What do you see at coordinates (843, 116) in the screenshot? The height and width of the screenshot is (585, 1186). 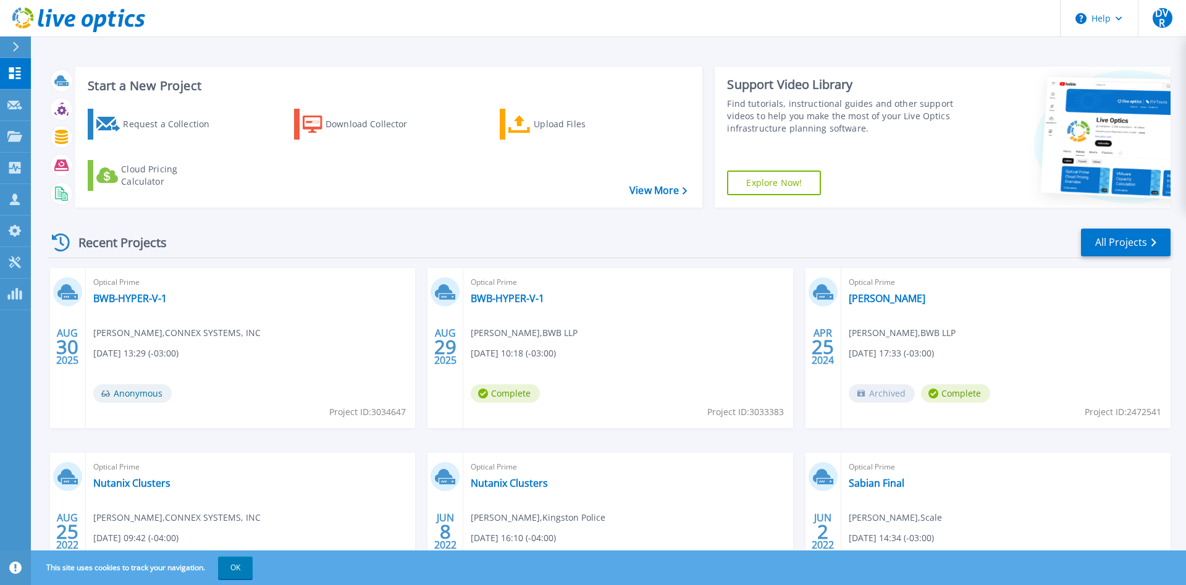 I see `div: Find tutorials, instructional guides and other support videos to help you make the most of your L...` at bounding box center [843, 116].